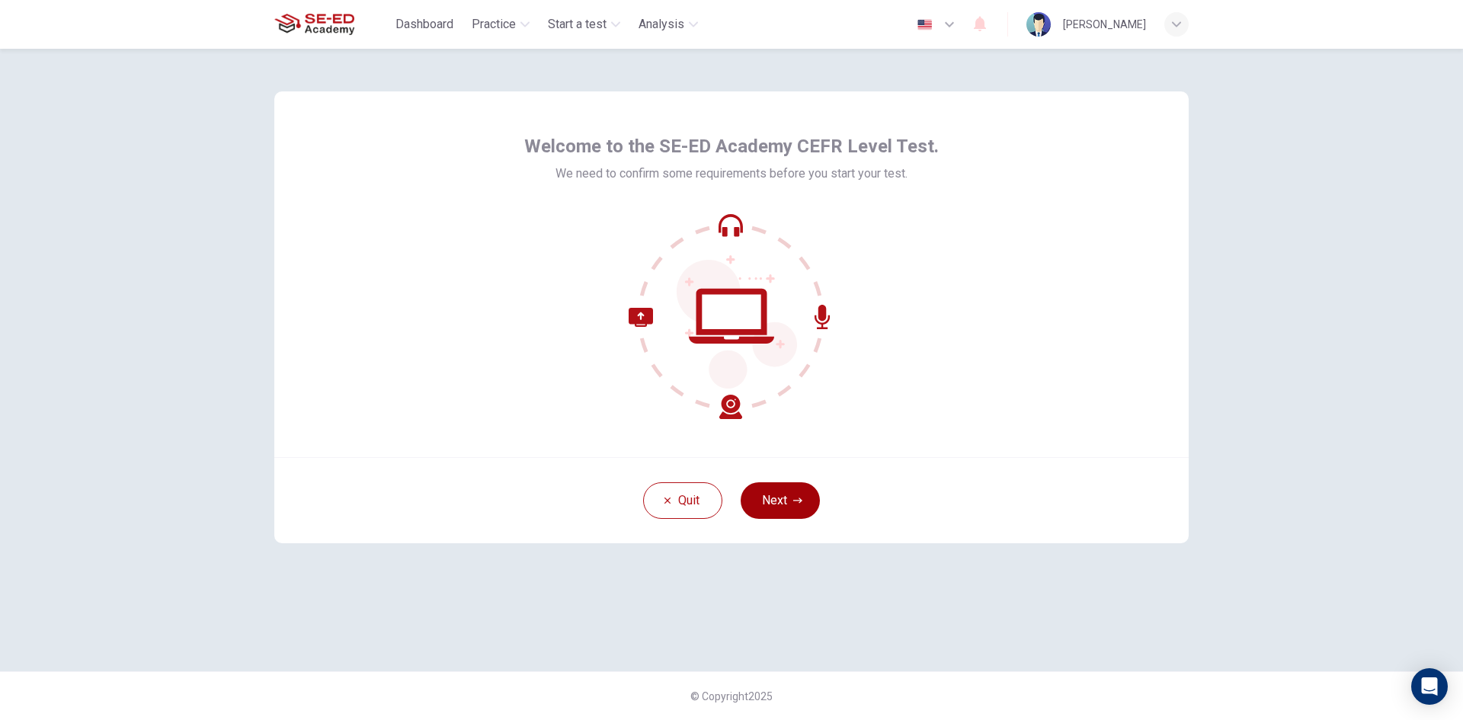 This screenshot has height=720, width=1463. What do you see at coordinates (1039, 24) in the screenshot?
I see `img: Profile picture` at bounding box center [1039, 24].